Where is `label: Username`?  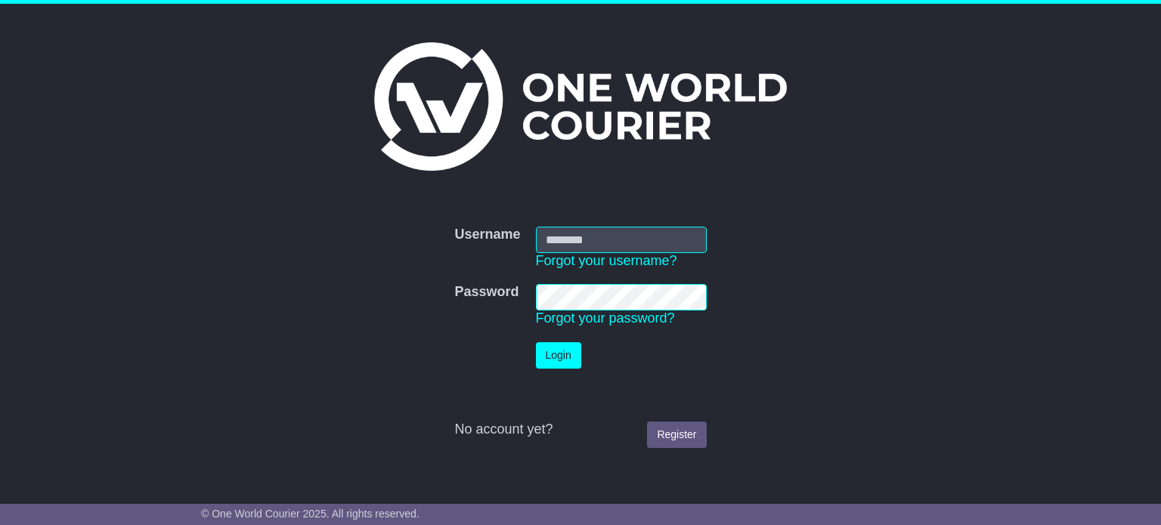
label: Username is located at coordinates (487, 235).